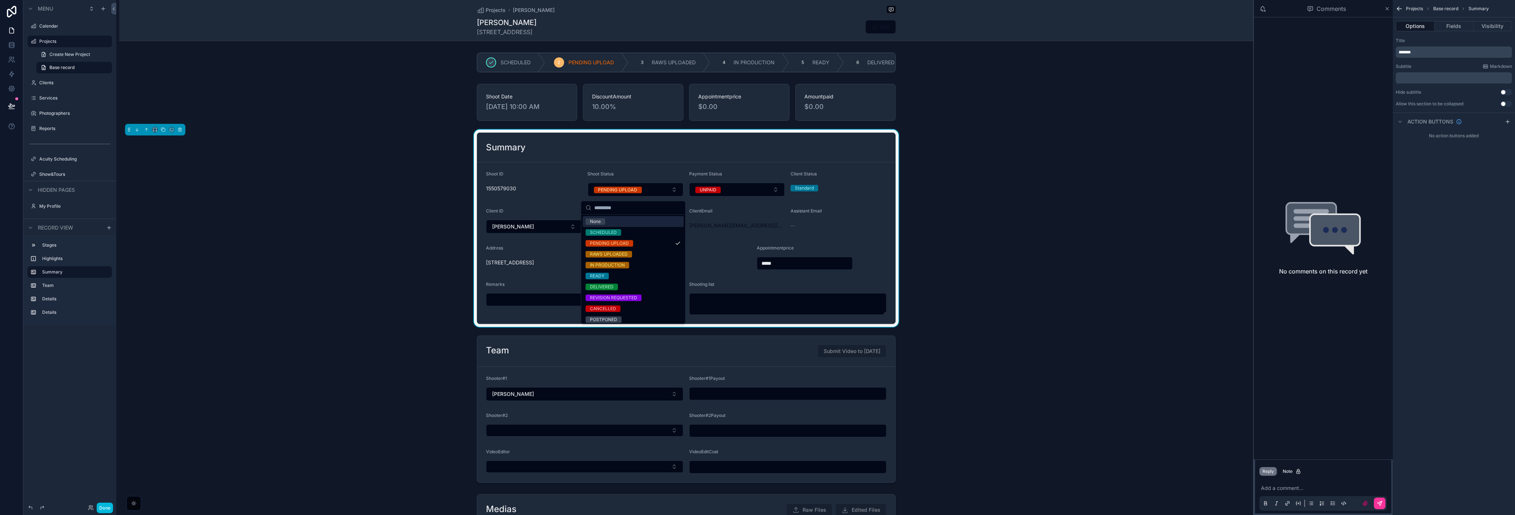  What do you see at coordinates (73, 113) in the screenshot?
I see `a: Photographers` at bounding box center [73, 113].